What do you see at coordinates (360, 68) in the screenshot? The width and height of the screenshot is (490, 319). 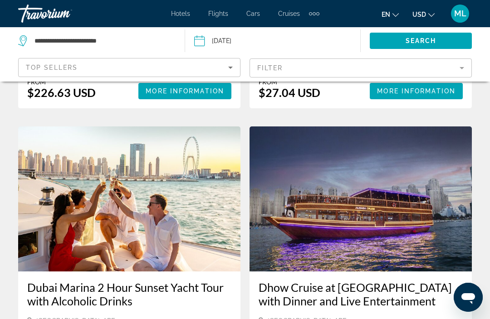 I see `button: Filter` at bounding box center [360, 68].